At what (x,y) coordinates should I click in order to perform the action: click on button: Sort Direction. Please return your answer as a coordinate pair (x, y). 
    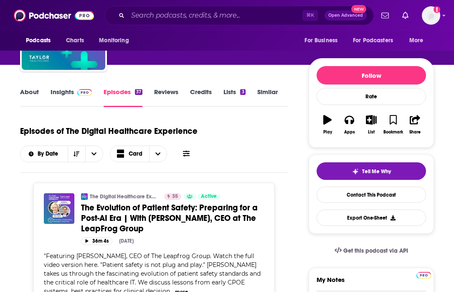
    Looking at the image, I should click on (76, 154).